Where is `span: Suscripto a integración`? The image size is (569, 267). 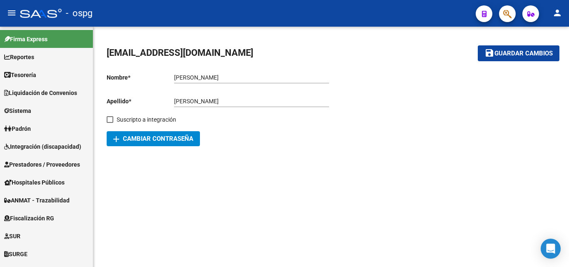 span: Suscripto a integración is located at coordinates (146, 119).